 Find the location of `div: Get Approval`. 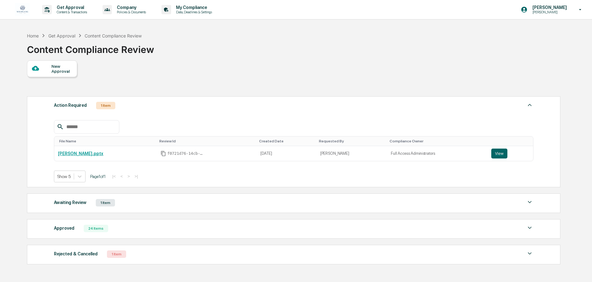

div: Get Approval is located at coordinates (62, 36).